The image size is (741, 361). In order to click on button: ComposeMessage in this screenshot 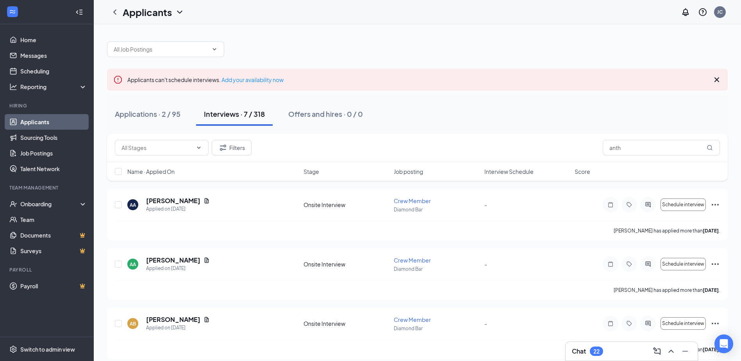, I will do `click(657, 351)`.